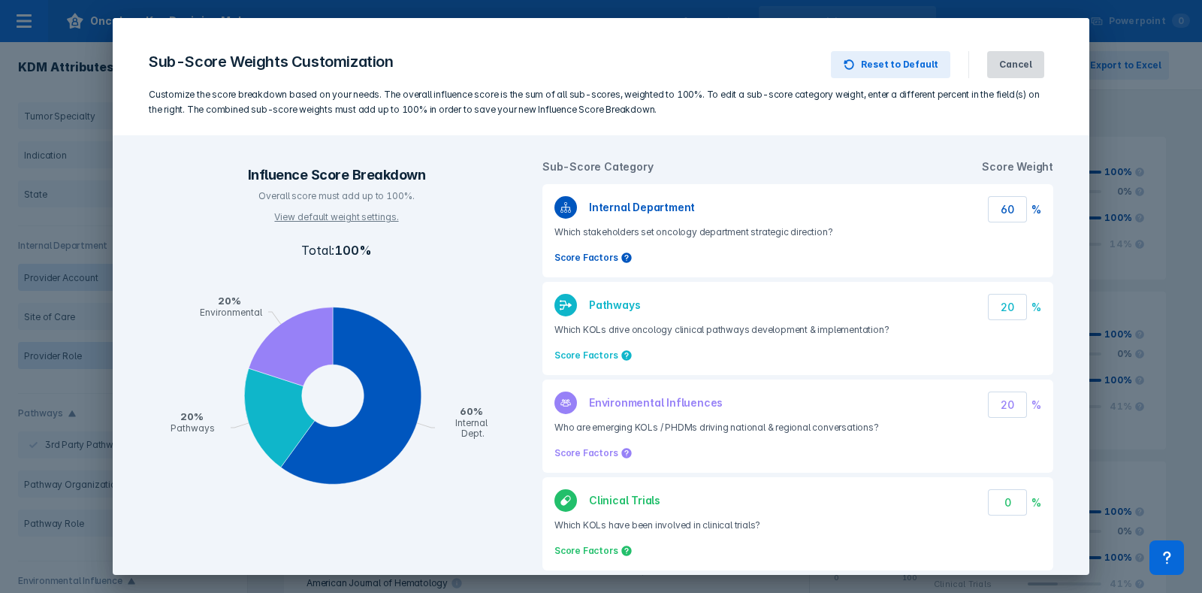  Describe the element at coordinates (337, 397) in the screenshot. I see `g: pie chart , with 3 points. Min value is 0.2, max value is 0.6.` at that location.